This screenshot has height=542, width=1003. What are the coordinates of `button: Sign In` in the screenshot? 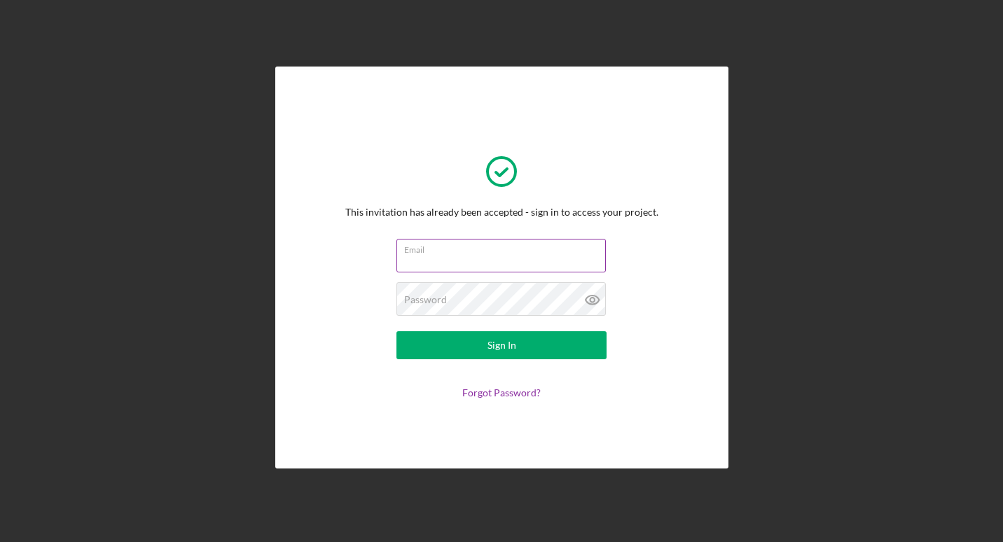 It's located at (501, 345).